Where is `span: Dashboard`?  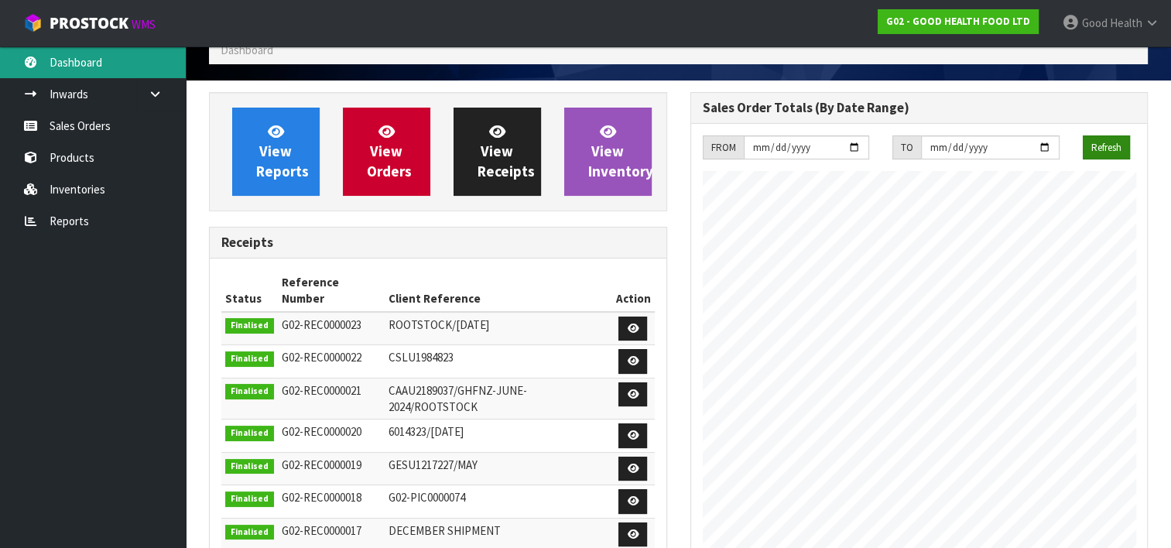
span: Dashboard is located at coordinates (247, 50).